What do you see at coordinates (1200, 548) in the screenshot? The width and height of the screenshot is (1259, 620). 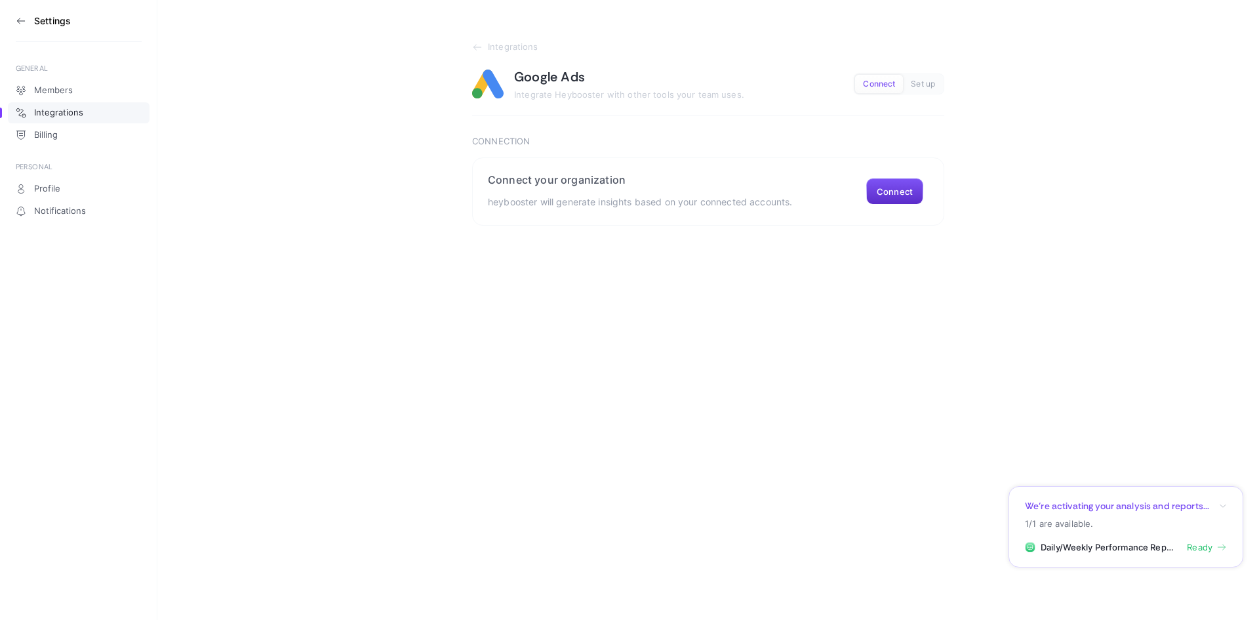 I see `span: Ready` at bounding box center [1200, 548].